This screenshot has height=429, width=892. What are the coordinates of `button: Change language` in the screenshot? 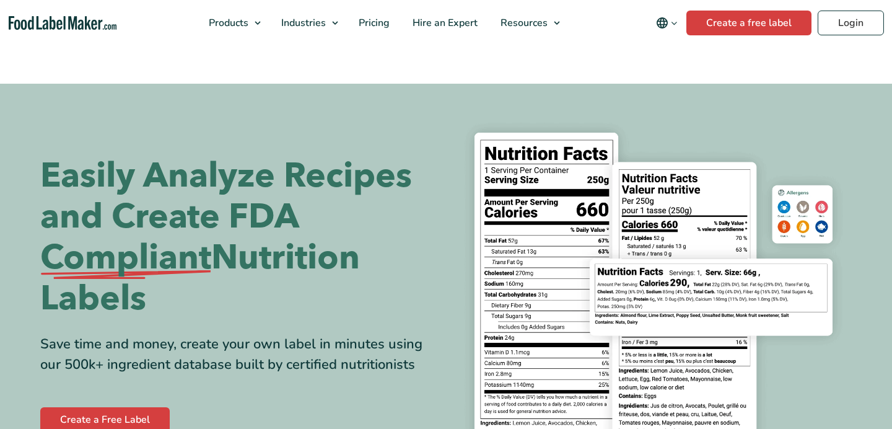 It's located at (666, 23).